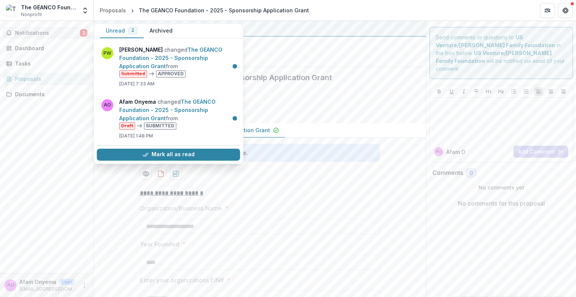  Describe the element at coordinates (464, 91) in the screenshot. I see `button: Italicize` at that location.